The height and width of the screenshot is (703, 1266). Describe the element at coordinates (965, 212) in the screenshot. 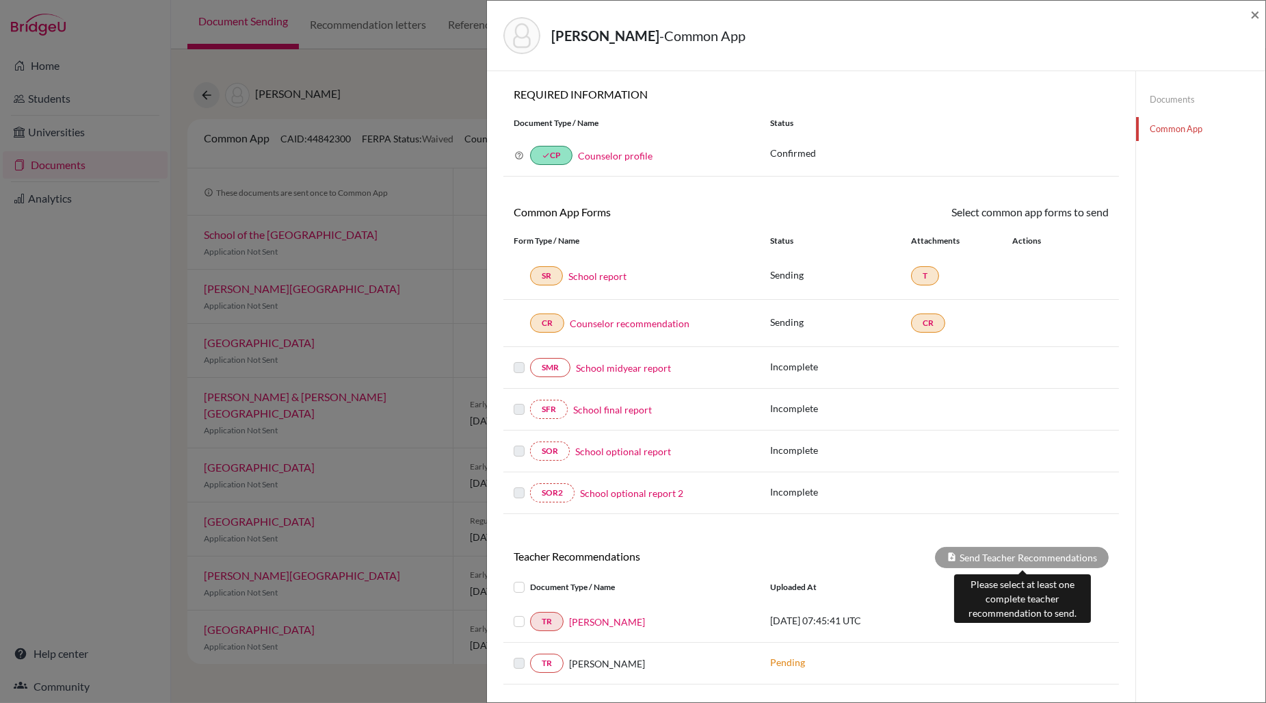

I see `div: Select common app forms to send` at that location.